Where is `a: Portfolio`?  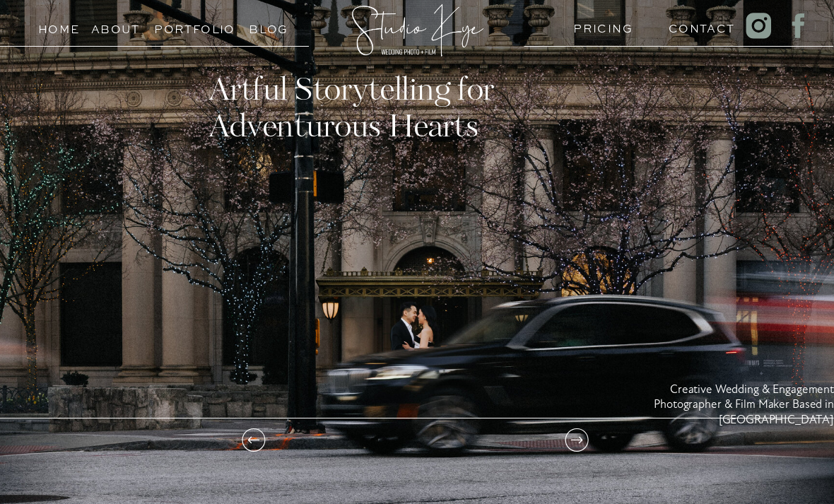
a: Portfolio is located at coordinates (185, 26).